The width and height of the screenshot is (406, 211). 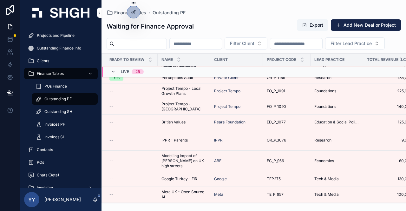 What do you see at coordinates (276, 78) in the screenshot?
I see `span: OR_P_1159` at bounding box center [276, 78].